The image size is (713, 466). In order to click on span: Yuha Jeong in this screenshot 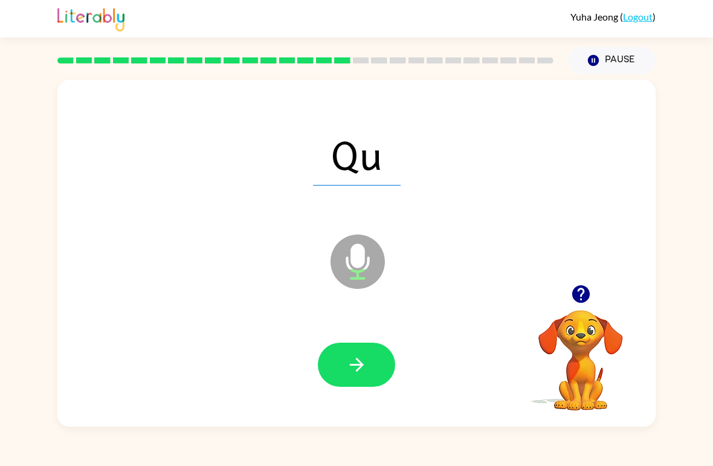, I will do `click(595, 16)`.